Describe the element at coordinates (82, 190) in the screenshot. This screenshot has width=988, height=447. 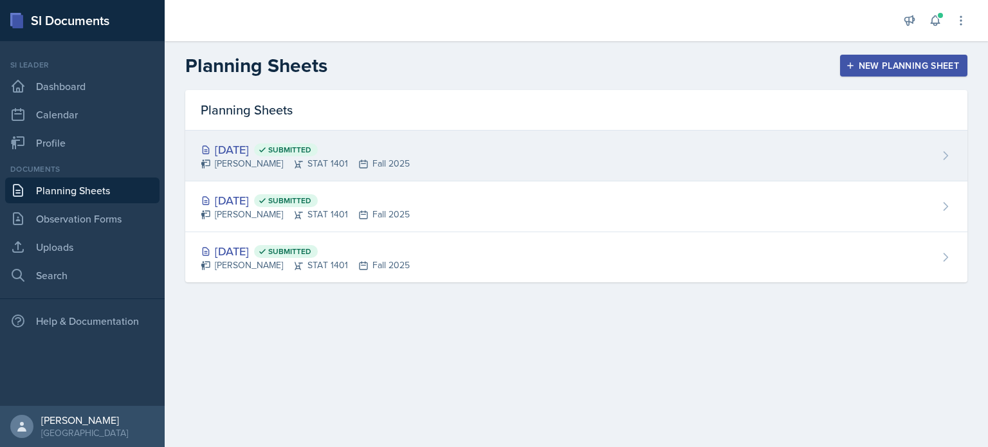
I see `a: Planning Sheets` at that location.